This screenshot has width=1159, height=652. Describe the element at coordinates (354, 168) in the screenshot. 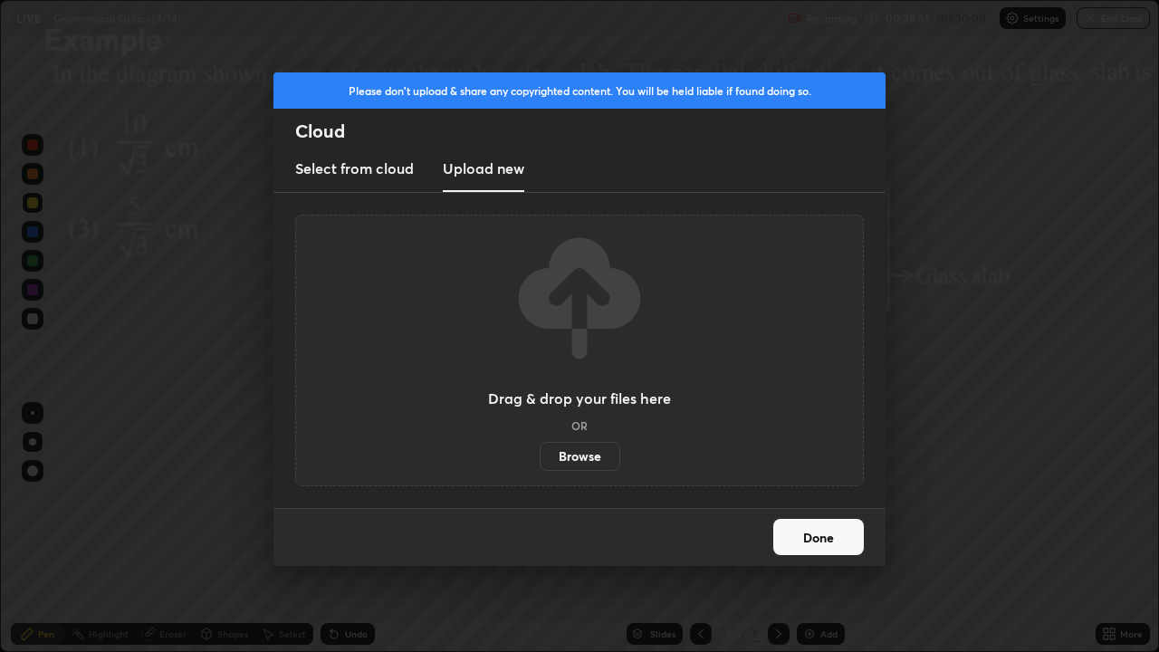

I see `h3: Select from cloud` at that location.